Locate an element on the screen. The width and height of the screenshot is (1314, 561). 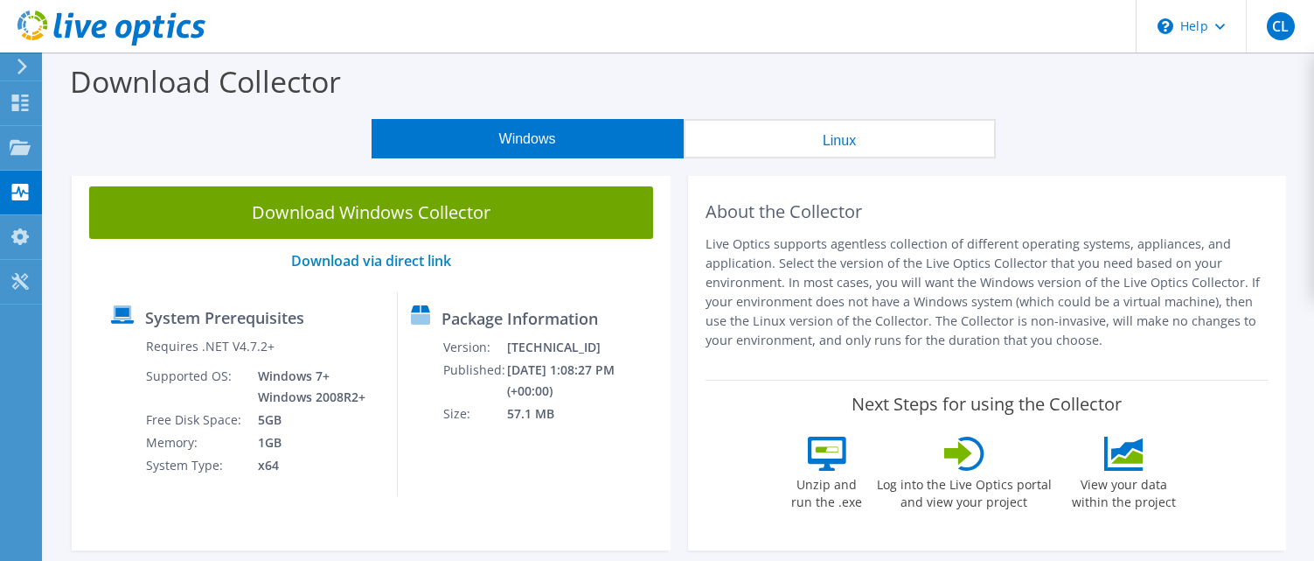
label: Package Information is located at coordinates (519, 318).